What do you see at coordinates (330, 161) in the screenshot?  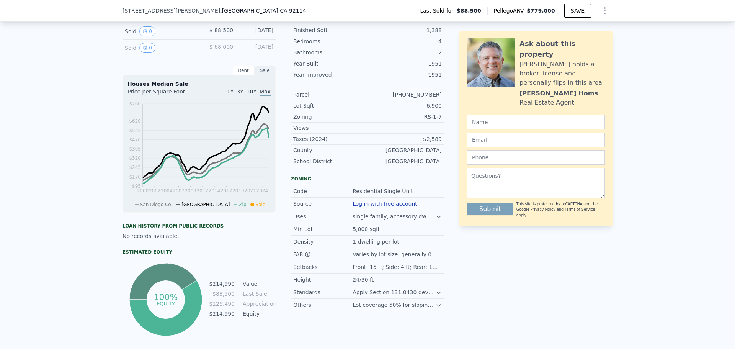 I see `div: School District` at bounding box center [330, 161].